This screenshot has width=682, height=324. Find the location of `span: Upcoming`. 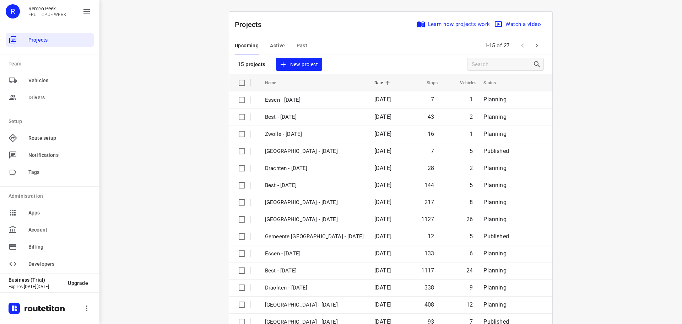

span: Upcoming is located at coordinates (247, 45).